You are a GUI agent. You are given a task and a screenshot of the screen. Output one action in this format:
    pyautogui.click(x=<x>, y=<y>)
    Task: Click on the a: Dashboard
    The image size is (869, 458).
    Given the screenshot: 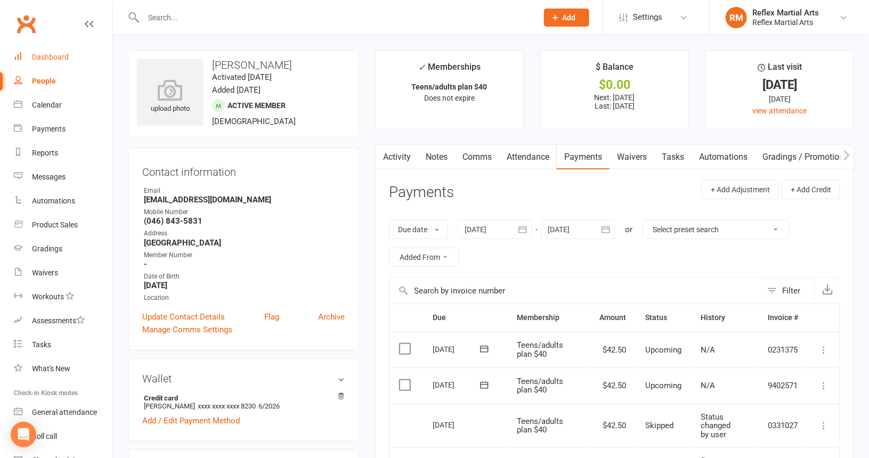 What is the action you would take?
    pyautogui.click(x=63, y=57)
    